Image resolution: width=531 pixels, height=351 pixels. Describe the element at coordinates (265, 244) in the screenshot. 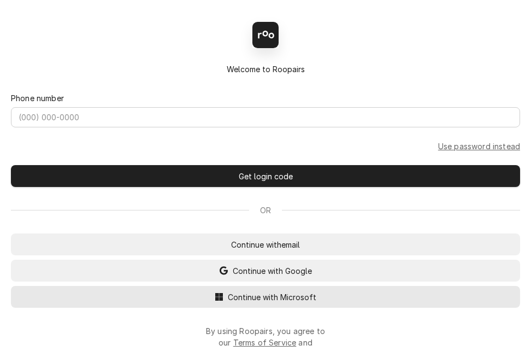

I see `span: Continue with email` at that location.